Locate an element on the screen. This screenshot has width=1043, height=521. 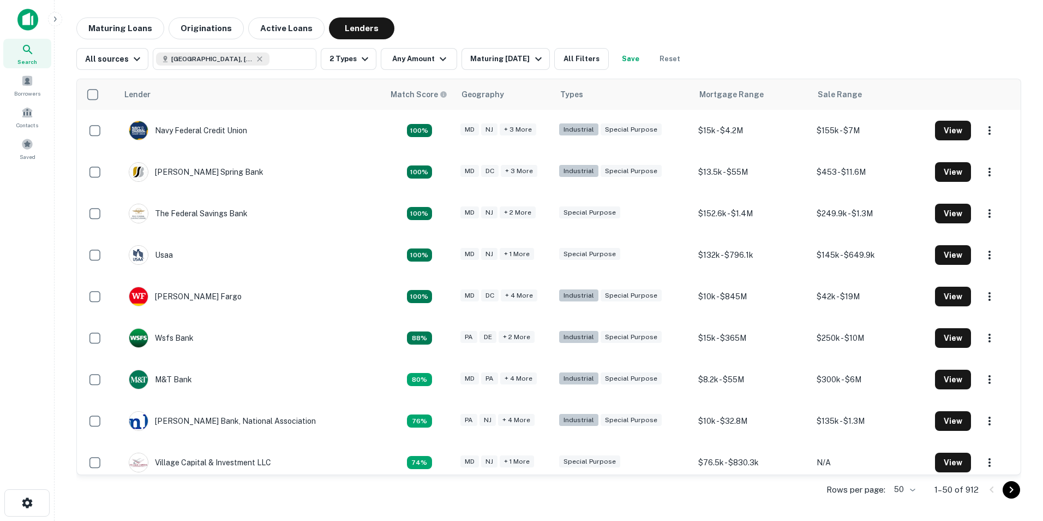
div: Contacts is located at coordinates (27, 117).